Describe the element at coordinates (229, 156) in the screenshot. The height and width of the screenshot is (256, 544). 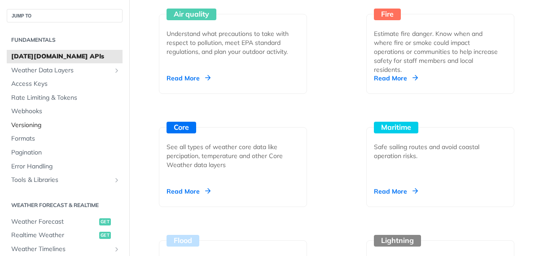
I see `div: See all types of weather core data like percipation, temperature and other Core Weather data layers` at that location.